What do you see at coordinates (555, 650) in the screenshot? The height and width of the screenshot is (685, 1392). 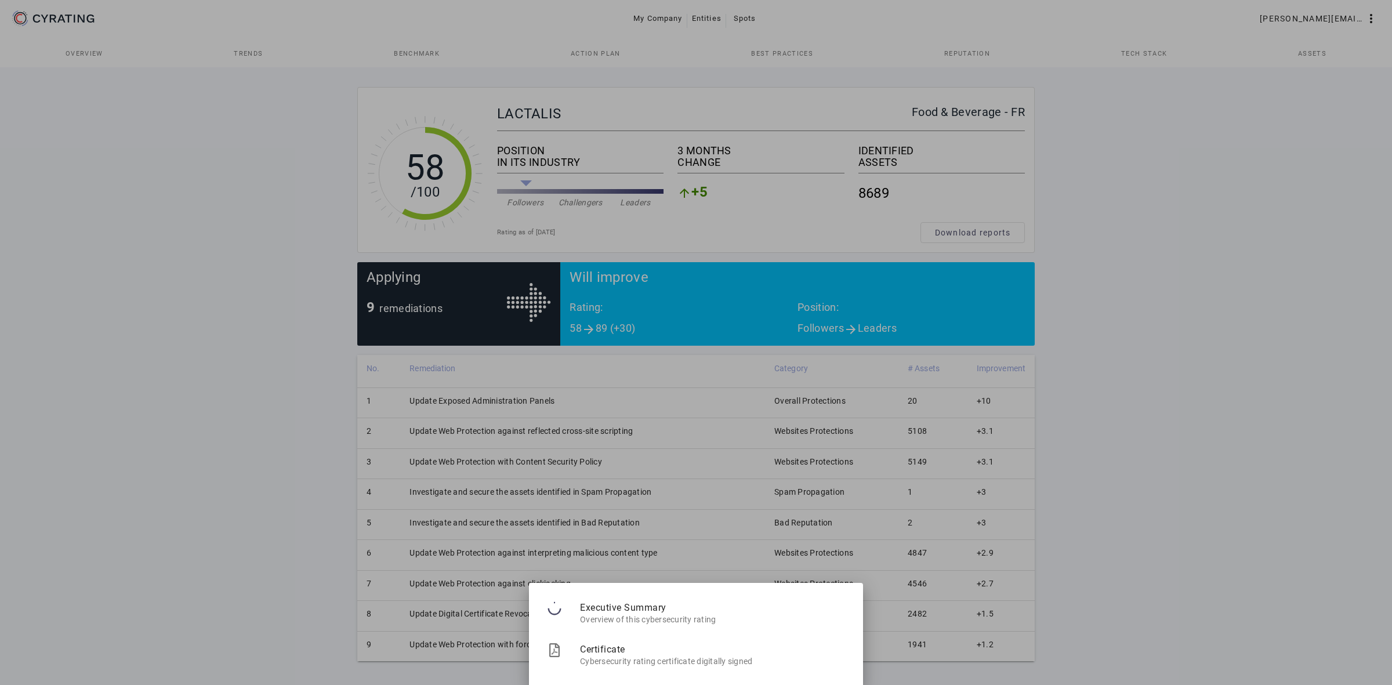 I see `mat-icon: Download` at bounding box center [555, 650].